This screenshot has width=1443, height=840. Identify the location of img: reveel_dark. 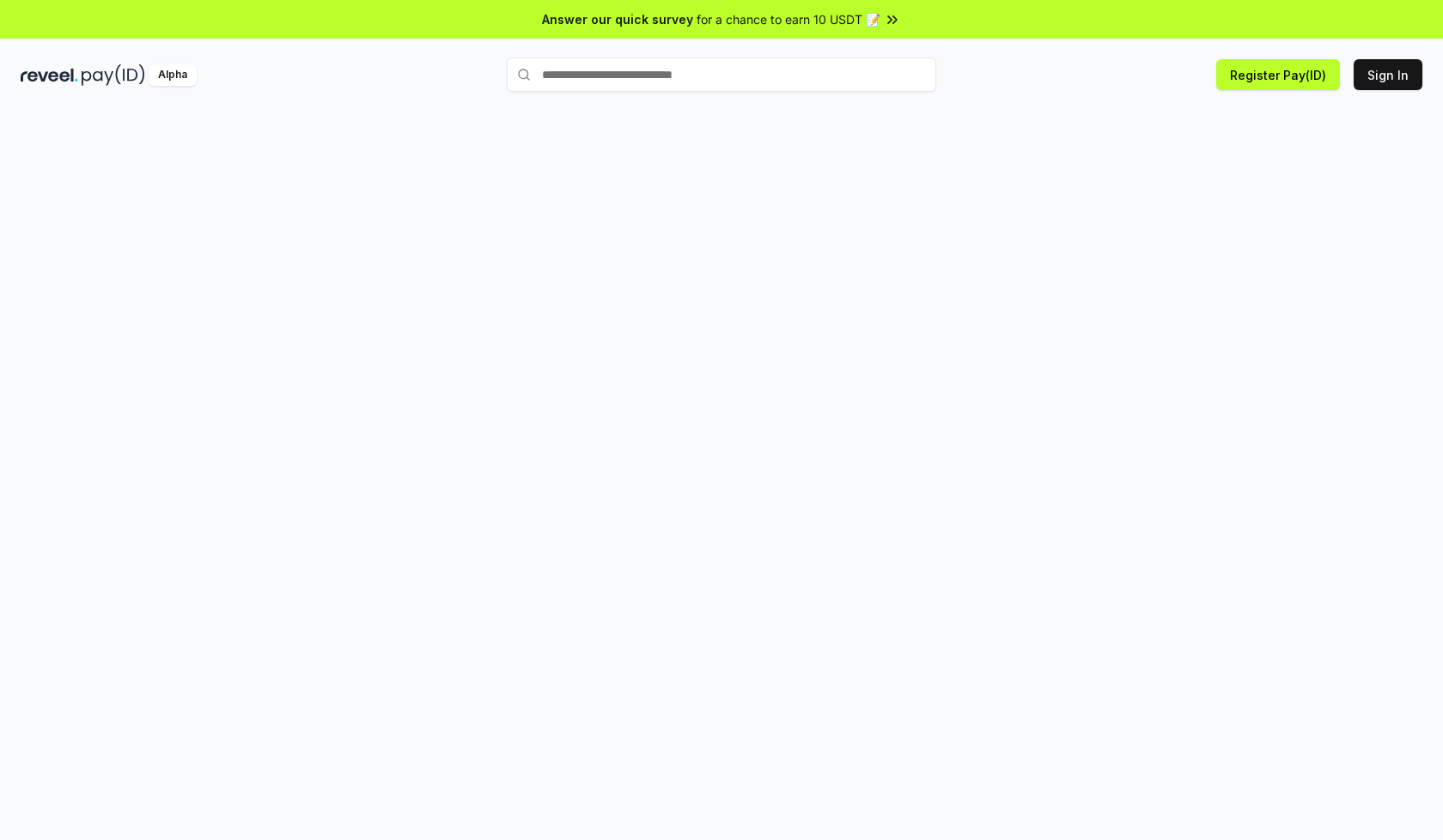
(49, 75).